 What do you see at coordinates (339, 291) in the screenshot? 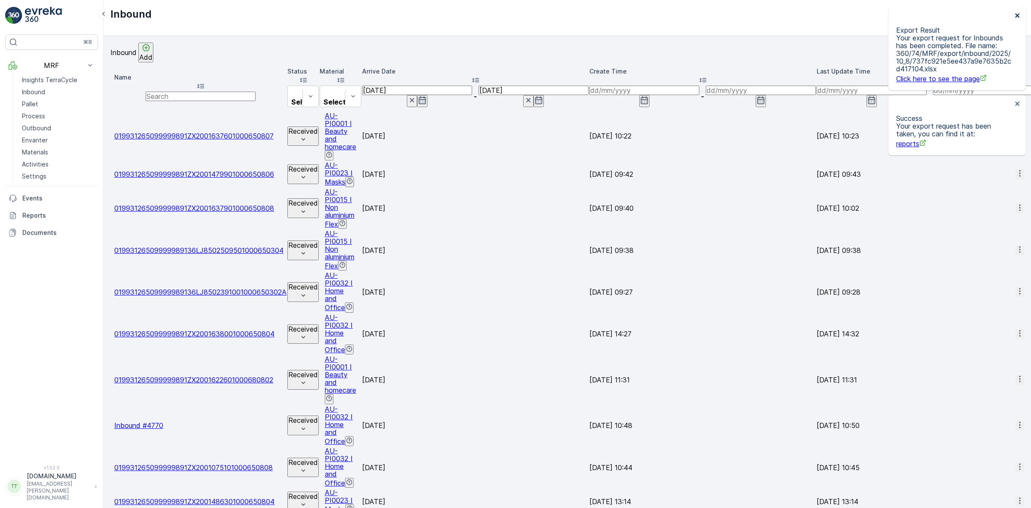
I see `span: AU-PI0032 I Home and Office` at bounding box center [339, 291].